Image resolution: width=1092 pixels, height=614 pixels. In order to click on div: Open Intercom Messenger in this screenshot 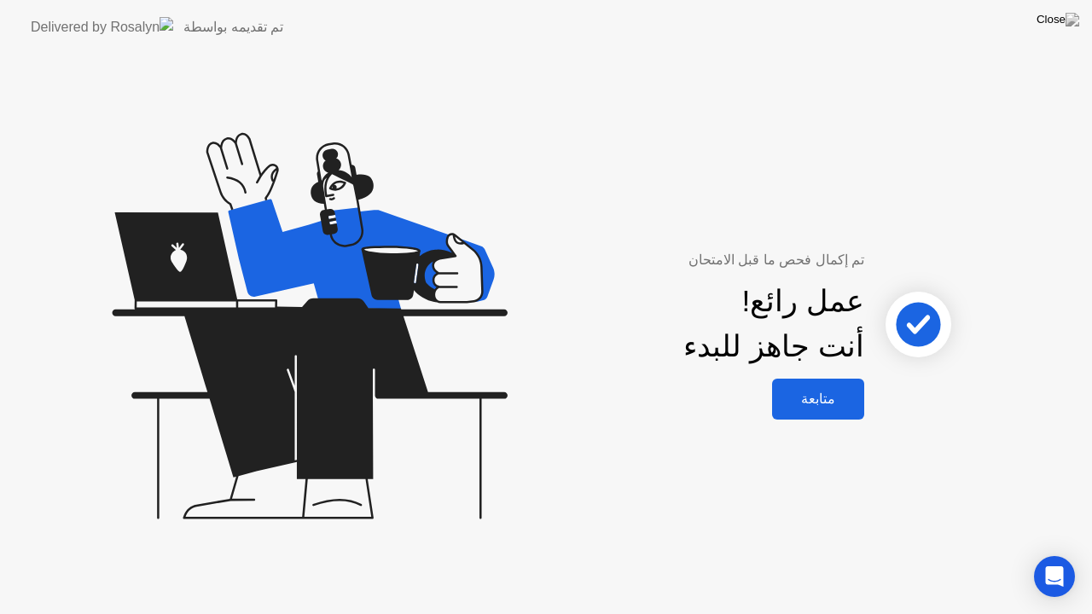, I will do `click(1055, 577)`.